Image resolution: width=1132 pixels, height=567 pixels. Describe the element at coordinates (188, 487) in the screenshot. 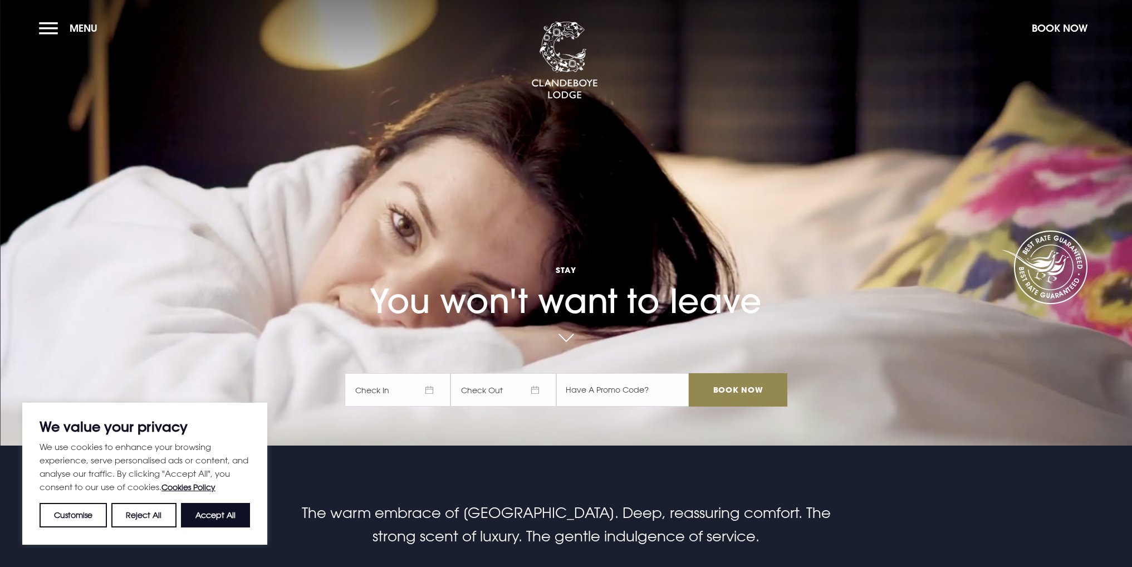

I see `a: Cookies Policy` at that location.